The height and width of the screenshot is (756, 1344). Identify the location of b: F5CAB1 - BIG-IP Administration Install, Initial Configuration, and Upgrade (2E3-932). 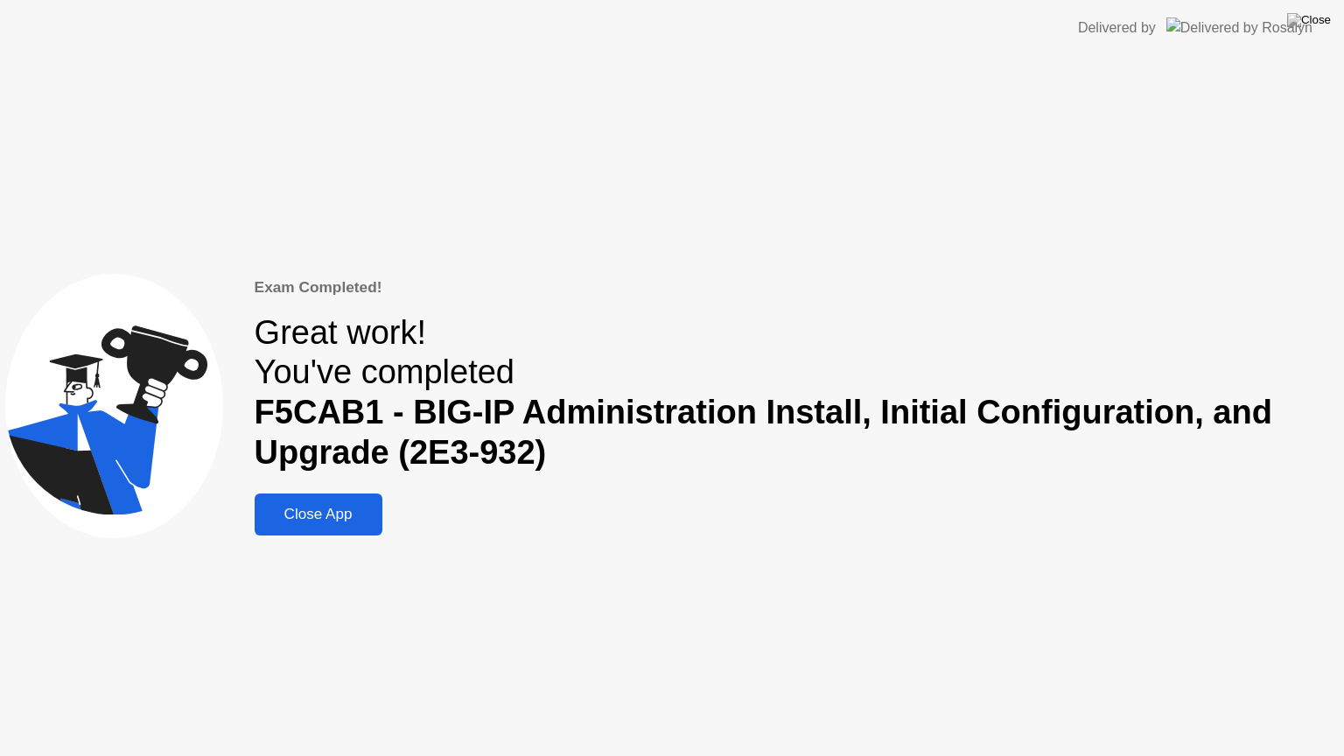
(763, 432).